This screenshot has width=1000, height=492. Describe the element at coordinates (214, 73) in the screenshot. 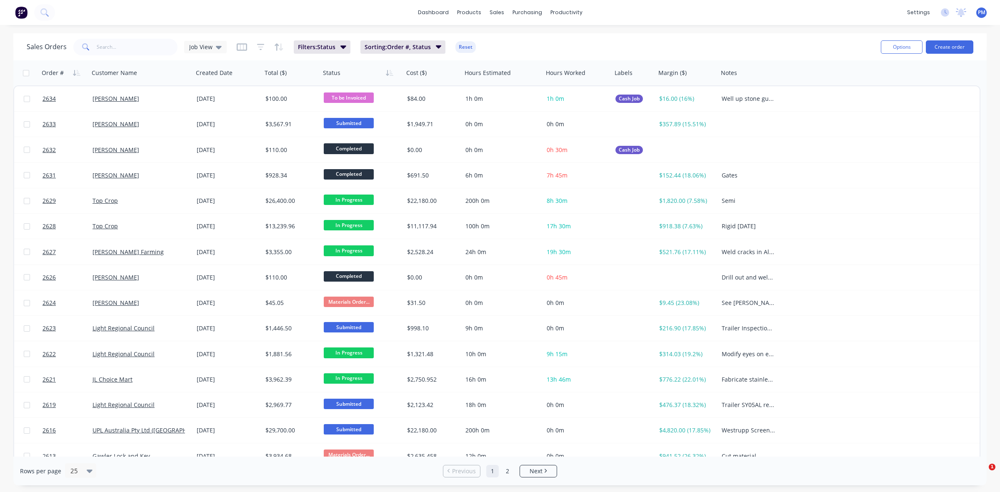

I see `div: Created Date` at that location.